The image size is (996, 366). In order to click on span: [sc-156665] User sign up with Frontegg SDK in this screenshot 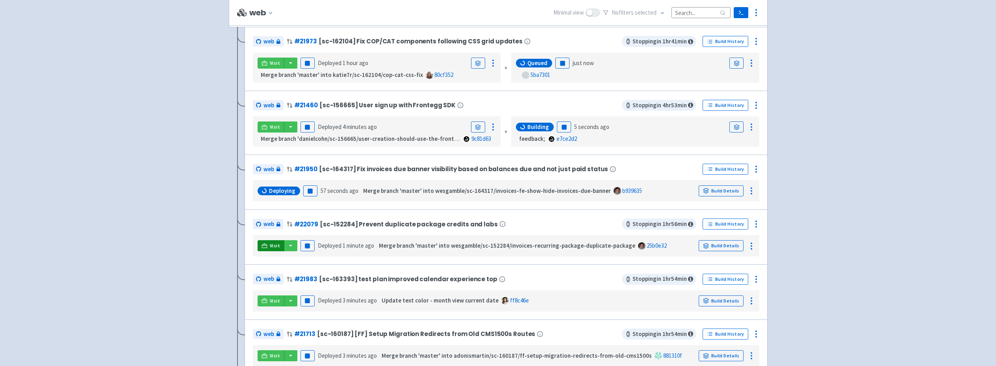, I will do `click(388, 105)`.